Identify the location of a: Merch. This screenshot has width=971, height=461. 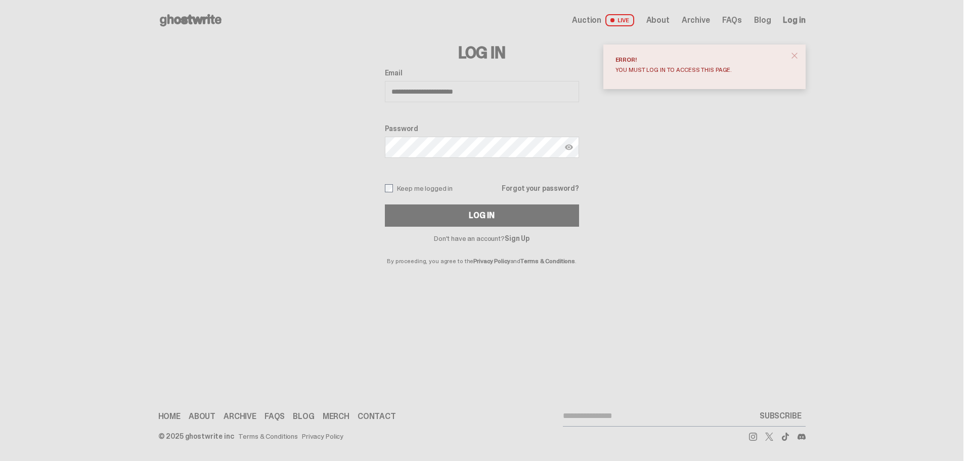
(336, 416).